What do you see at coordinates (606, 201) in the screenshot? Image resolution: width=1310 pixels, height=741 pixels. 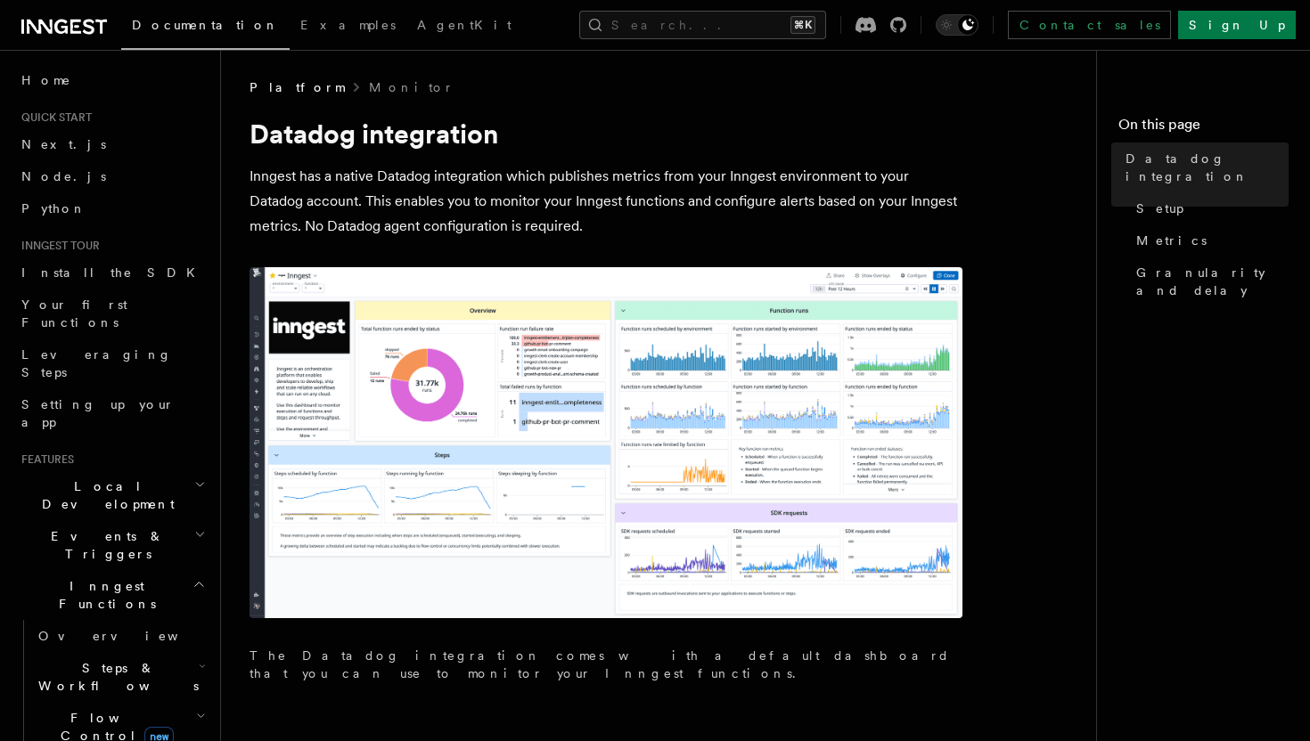 I see `p: Inngest has a native Datadog integration which publishes metrics from your Inngest environment to...` at bounding box center [606, 201].